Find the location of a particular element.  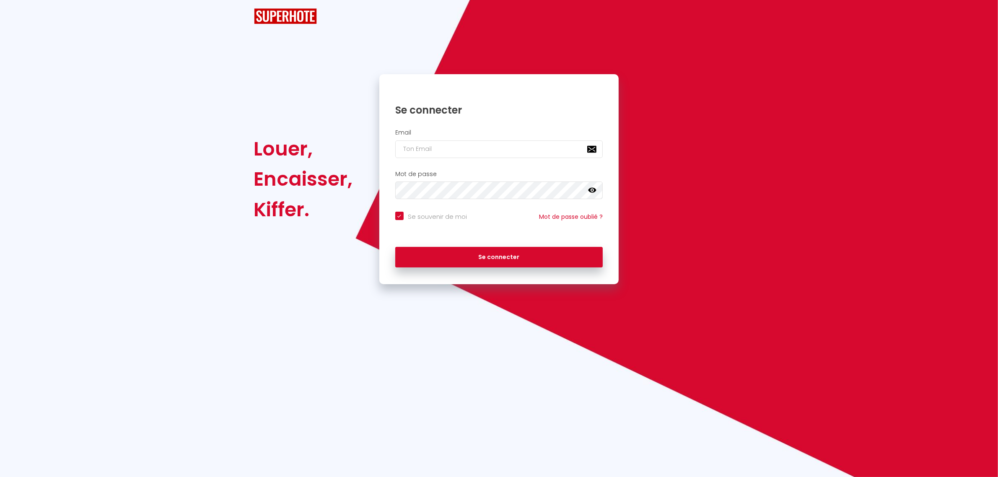

input: Ton Email is located at coordinates (499, 149).